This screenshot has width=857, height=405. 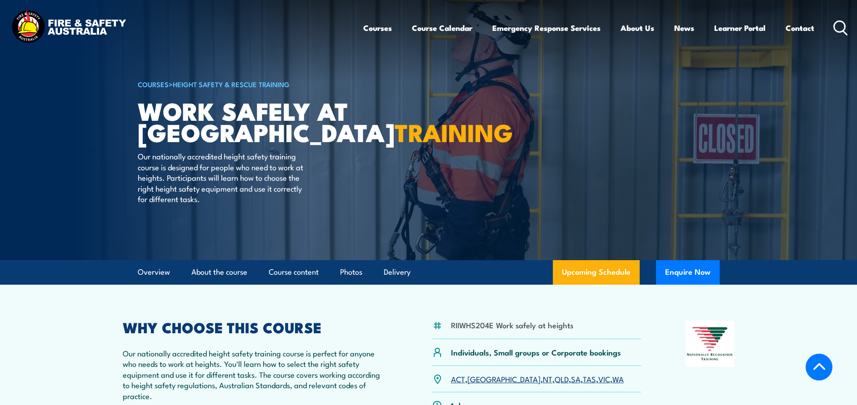 I want to click on a: Photos, so click(x=351, y=272).